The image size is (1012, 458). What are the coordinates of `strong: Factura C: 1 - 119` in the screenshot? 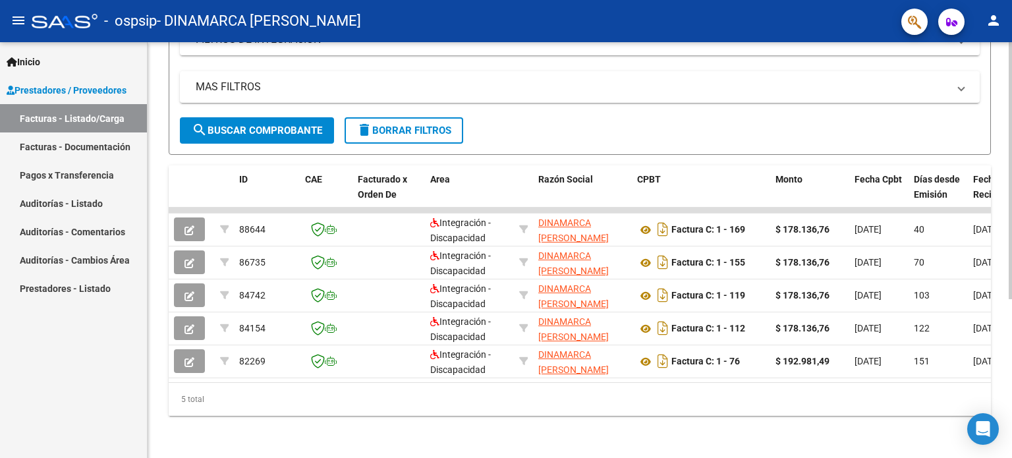 It's located at (708, 296).